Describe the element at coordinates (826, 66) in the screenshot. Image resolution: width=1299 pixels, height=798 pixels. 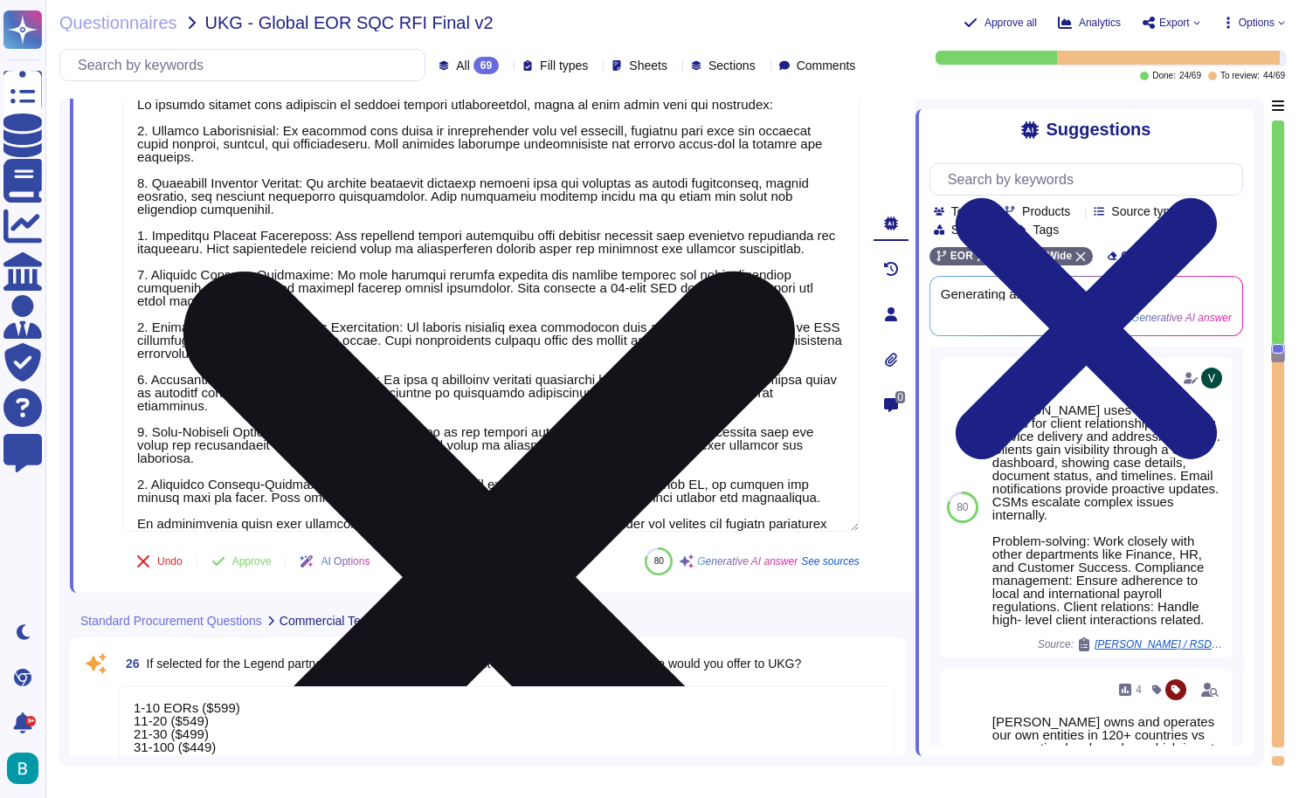
I see `span: Comments` at that location.